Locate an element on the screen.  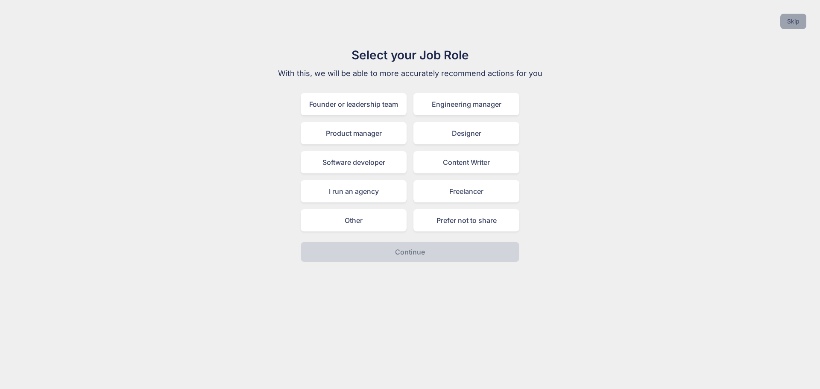
div: Designer is located at coordinates (466, 133).